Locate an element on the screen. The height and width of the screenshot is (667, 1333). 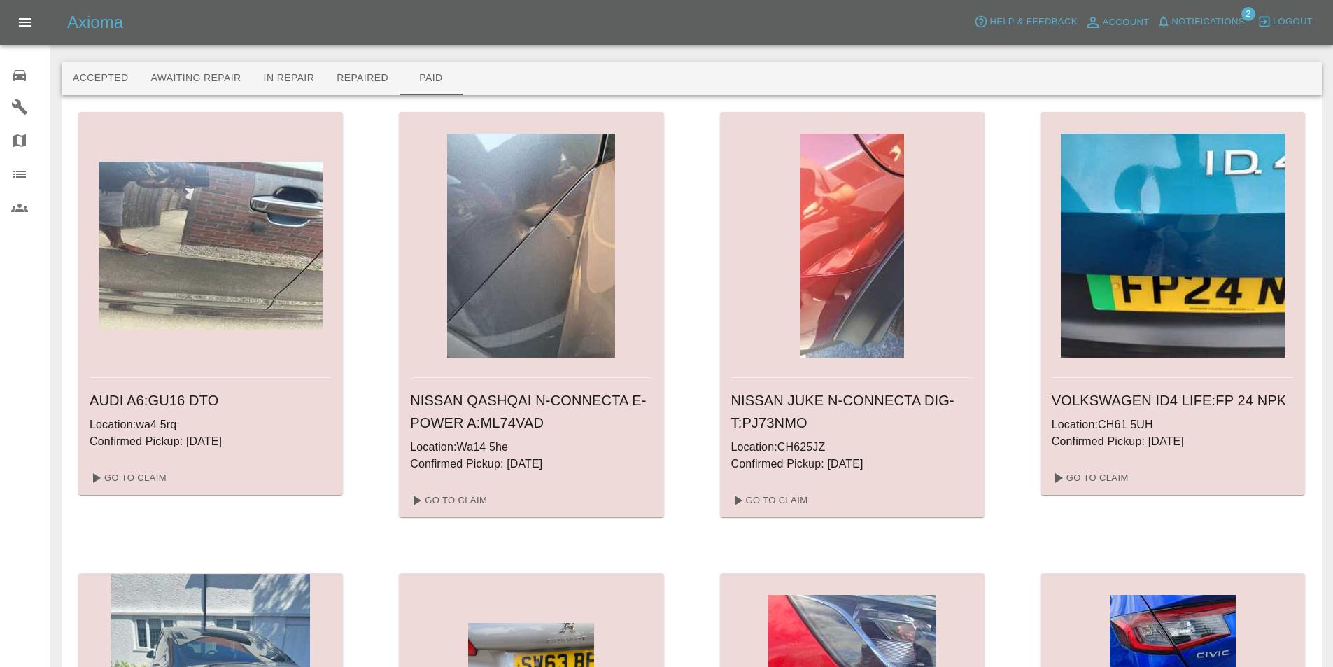
span: Account is located at coordinates (1125, 22).